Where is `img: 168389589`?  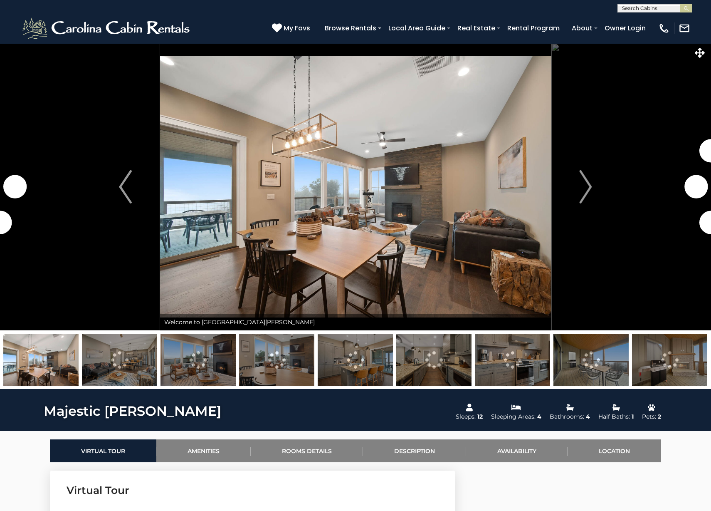 img: 168389589 is located at coordinates (41, 359).